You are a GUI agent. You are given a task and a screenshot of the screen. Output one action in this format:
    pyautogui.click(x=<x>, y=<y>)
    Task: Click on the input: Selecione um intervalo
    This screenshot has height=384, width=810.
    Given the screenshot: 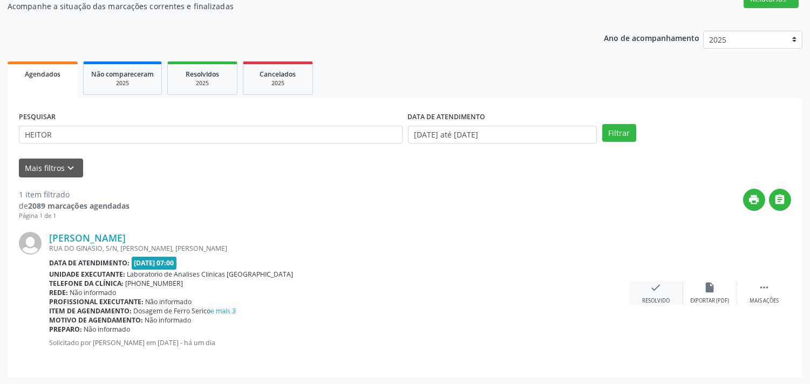 What is the action you would take?
    pyautogui.click(x=502, y=135)
    